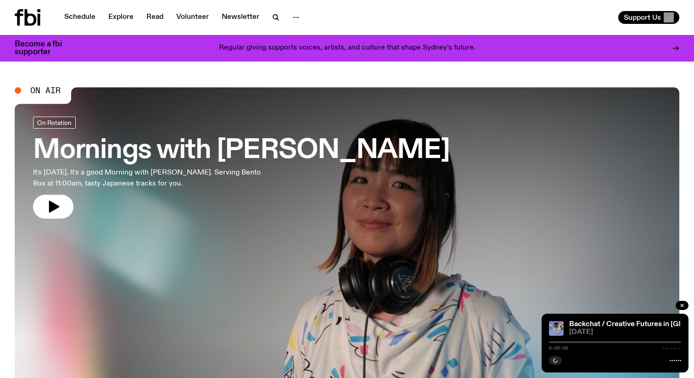 The width and height of the screenshot is (694, 378). I want to click on span: 0:00:00, so click(559, 348).